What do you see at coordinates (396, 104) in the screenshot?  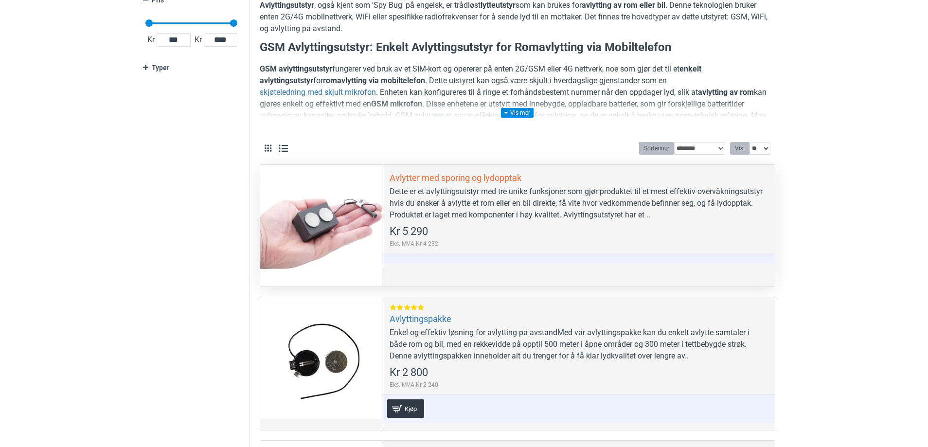 I see `strong: GSM mikrofon` at bounding box center [396, 104].